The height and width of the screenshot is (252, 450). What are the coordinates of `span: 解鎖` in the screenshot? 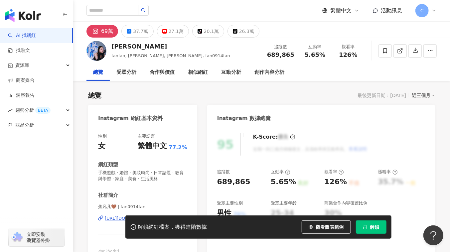 It's located at (375, 227).